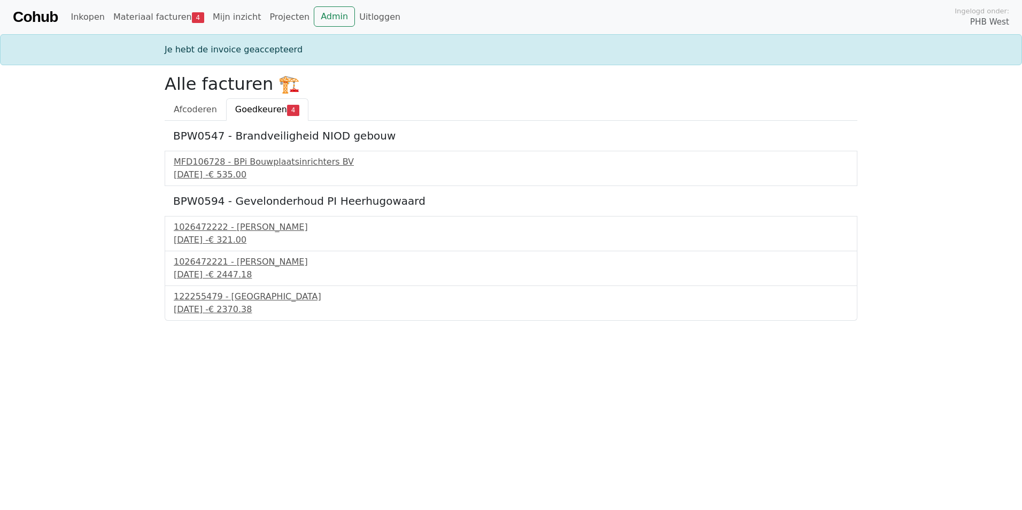 The height and width of the screenshot is (510, 1022). Describe the element at coordinates (989, 22) in the screenshot. I see `span: PHB West` at that location.